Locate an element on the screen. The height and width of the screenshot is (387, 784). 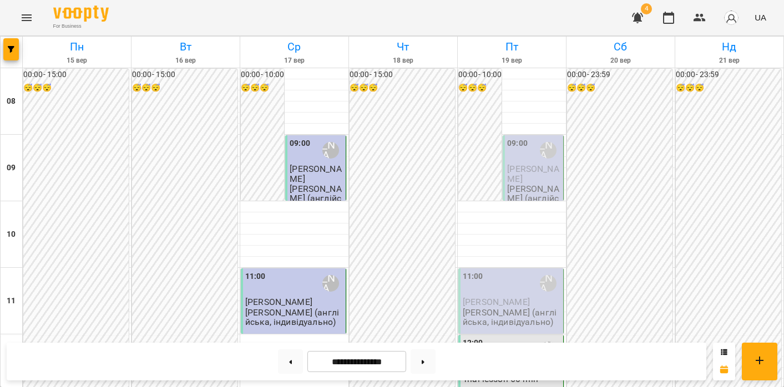
h6: 18 вер is located at coordinates (403, 60).